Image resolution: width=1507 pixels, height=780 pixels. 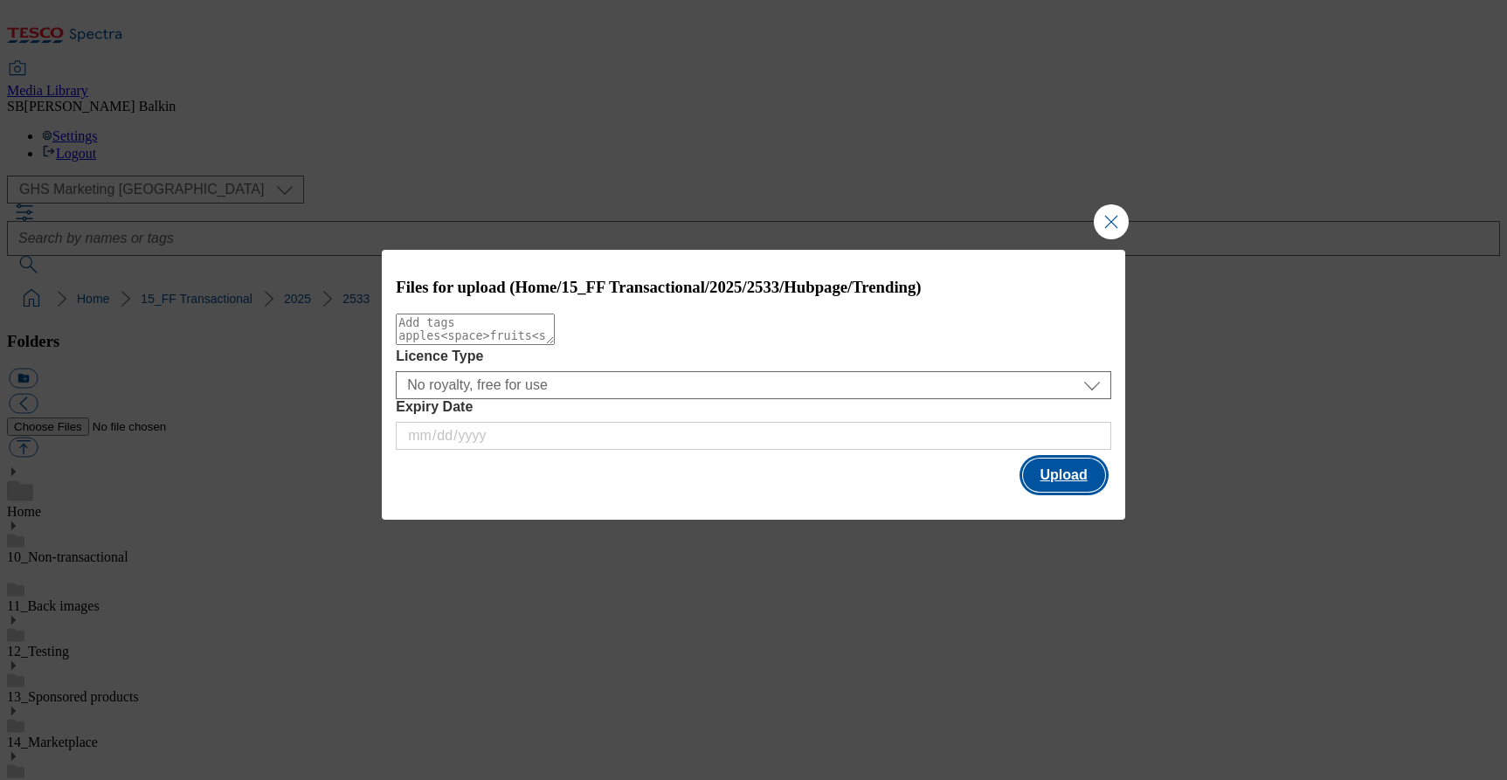 I want to click on h3: Files for upload (Home/15_FF Transactional/2025/2533/Hubpage/Trending), so click(x=753, y=287).